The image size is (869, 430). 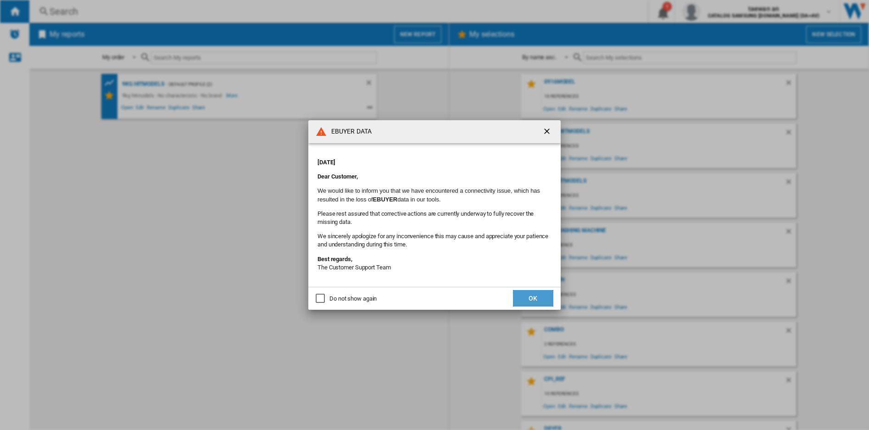 What do you see at coordinates (353, 299) in the screenshot?
I see `div: Do not show again` at bounding box center [353, 299].